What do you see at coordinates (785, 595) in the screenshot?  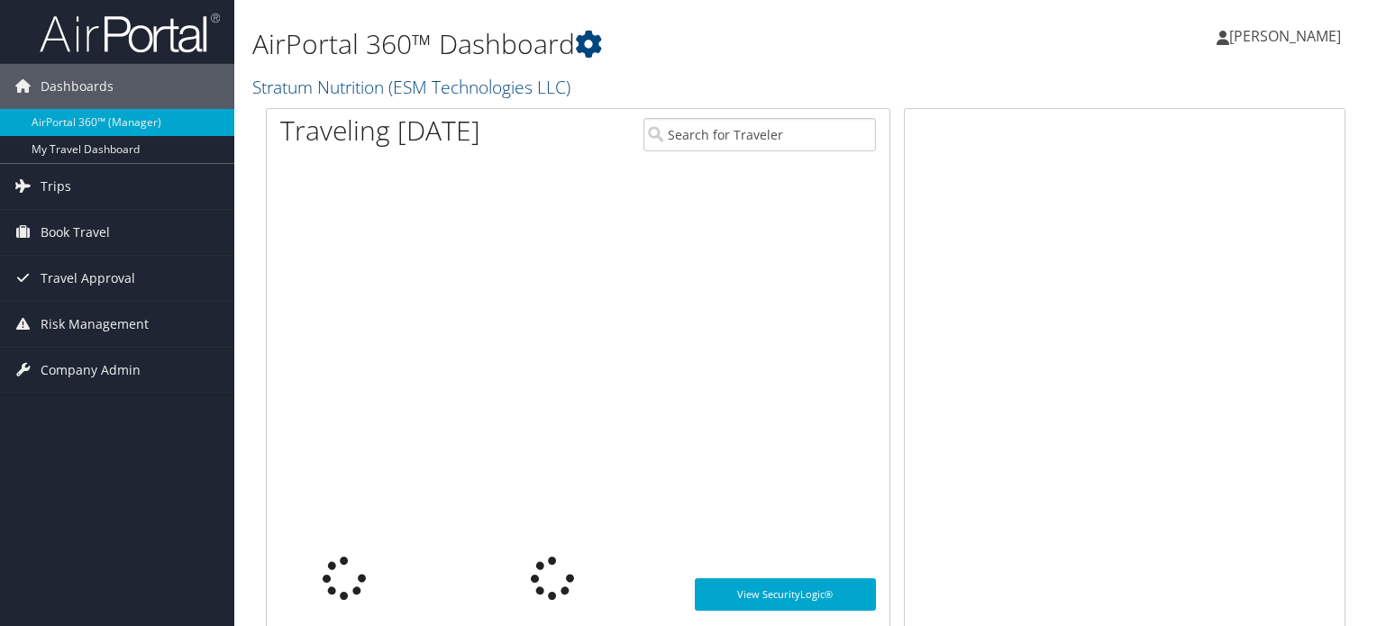 I see `a: View SecurityLogic®` at bounding box center [785, 595].